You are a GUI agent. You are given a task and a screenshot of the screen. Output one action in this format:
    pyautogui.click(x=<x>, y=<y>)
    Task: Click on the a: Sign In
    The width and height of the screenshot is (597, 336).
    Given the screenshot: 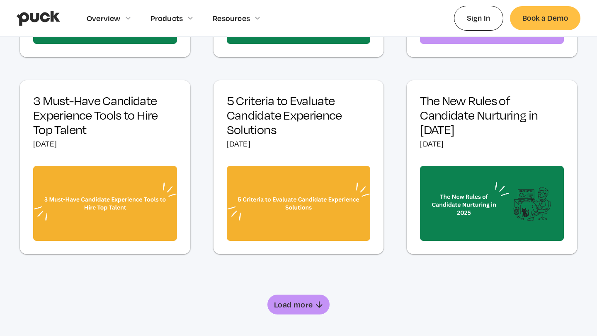 What is the action you would take?
    pyautogui.click(x=478, y=18)
    